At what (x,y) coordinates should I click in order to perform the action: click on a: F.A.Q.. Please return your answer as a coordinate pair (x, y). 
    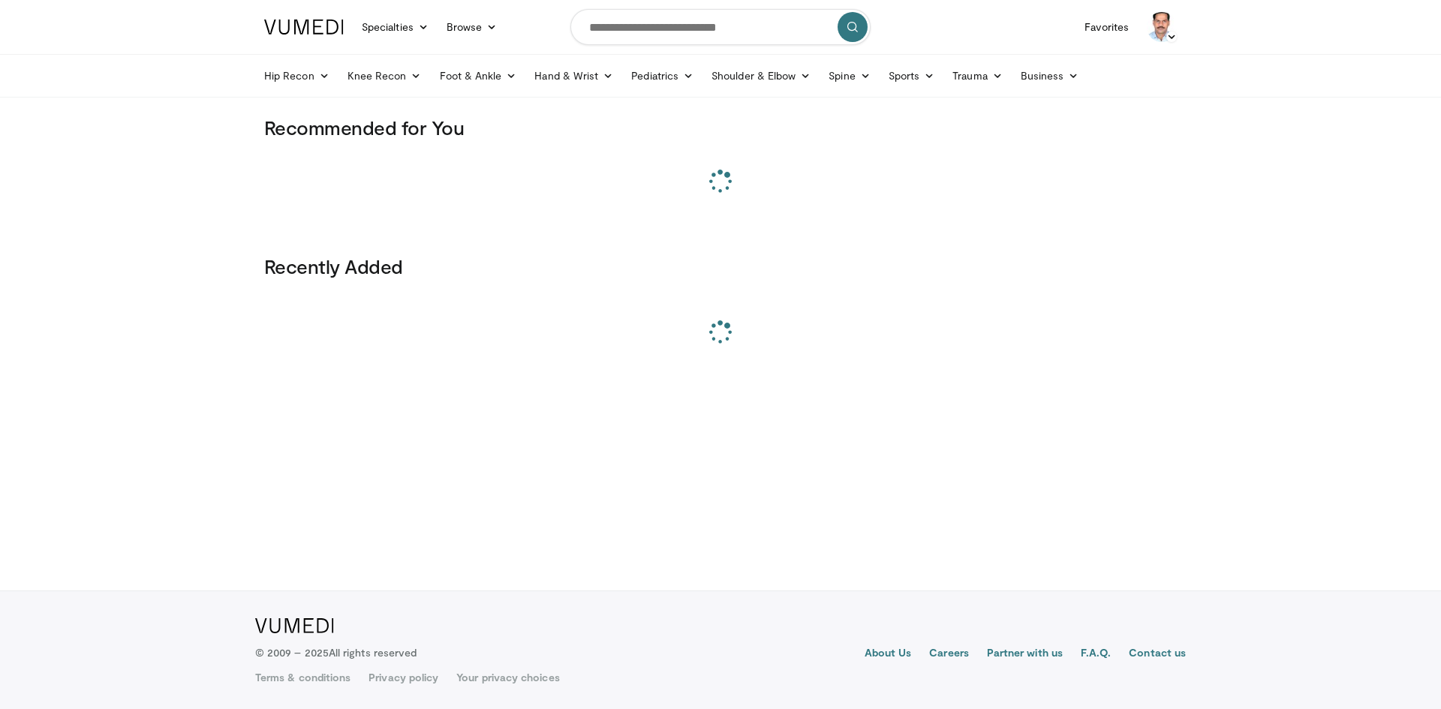
    Looking at the image, I should click on (1096, 654).